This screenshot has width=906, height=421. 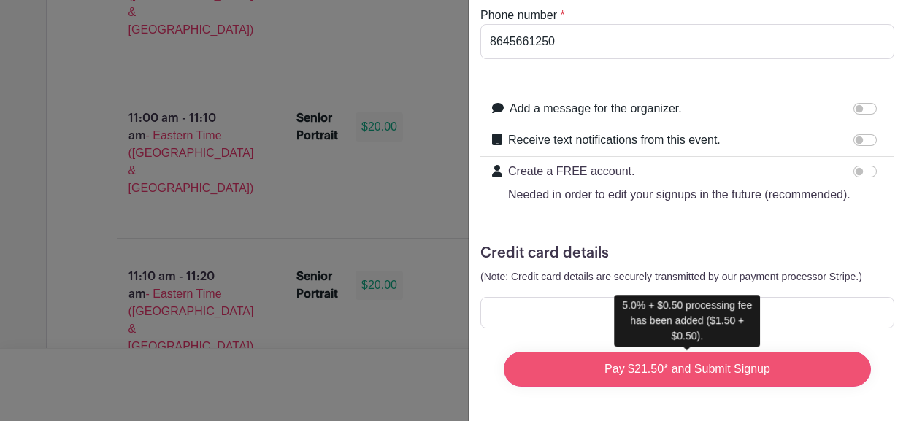 I want to click on p: Create a FREE account., so click(x=679, y=172).